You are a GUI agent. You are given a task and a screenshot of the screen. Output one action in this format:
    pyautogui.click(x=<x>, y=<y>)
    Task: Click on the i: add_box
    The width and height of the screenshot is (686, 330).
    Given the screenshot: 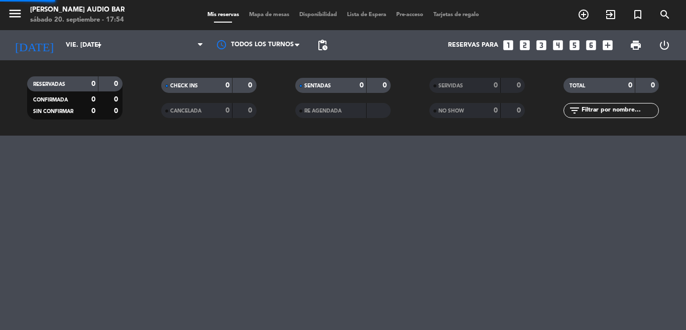 What is the action you would take?
    pyautogui.click(x=608, y=45)
    